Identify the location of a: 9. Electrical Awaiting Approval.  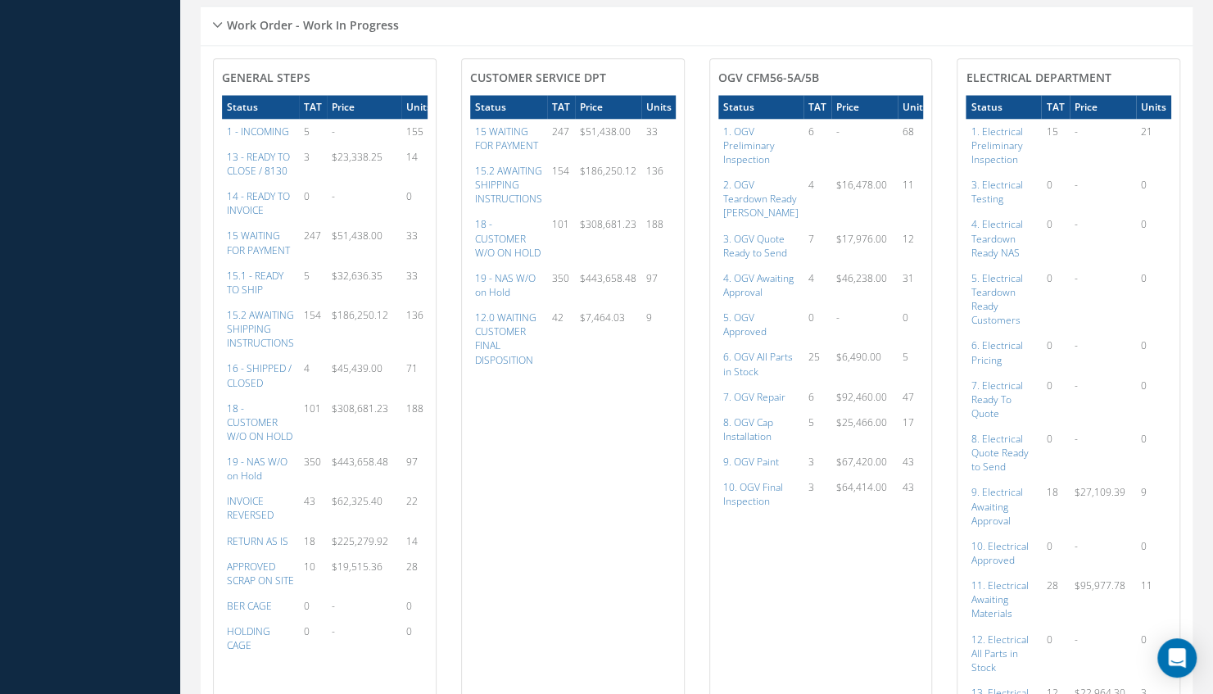
(996, 505).